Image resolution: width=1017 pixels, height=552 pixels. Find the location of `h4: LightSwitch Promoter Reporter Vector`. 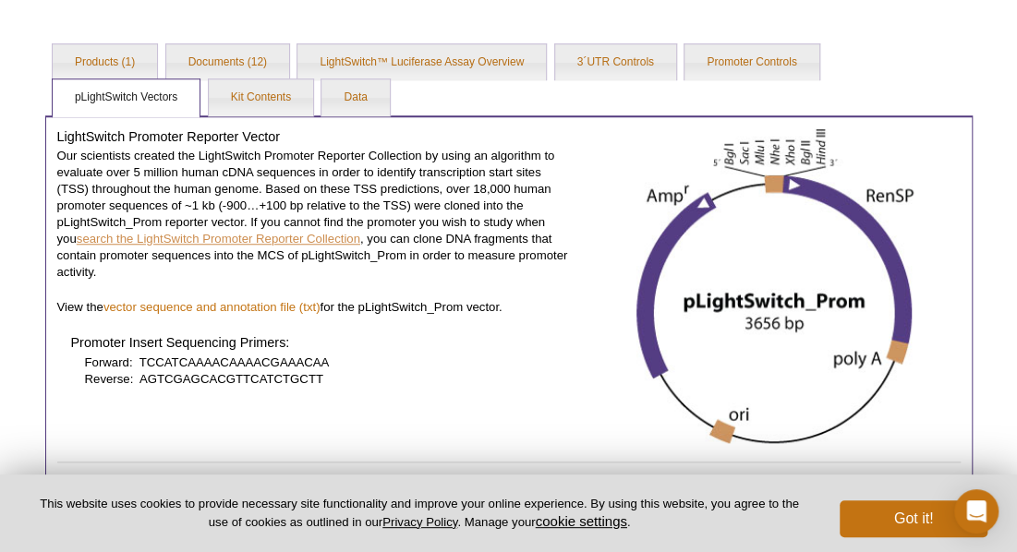

h4: LightSwitch Promoter Reporter Vector is located at coordinates (317, 137).